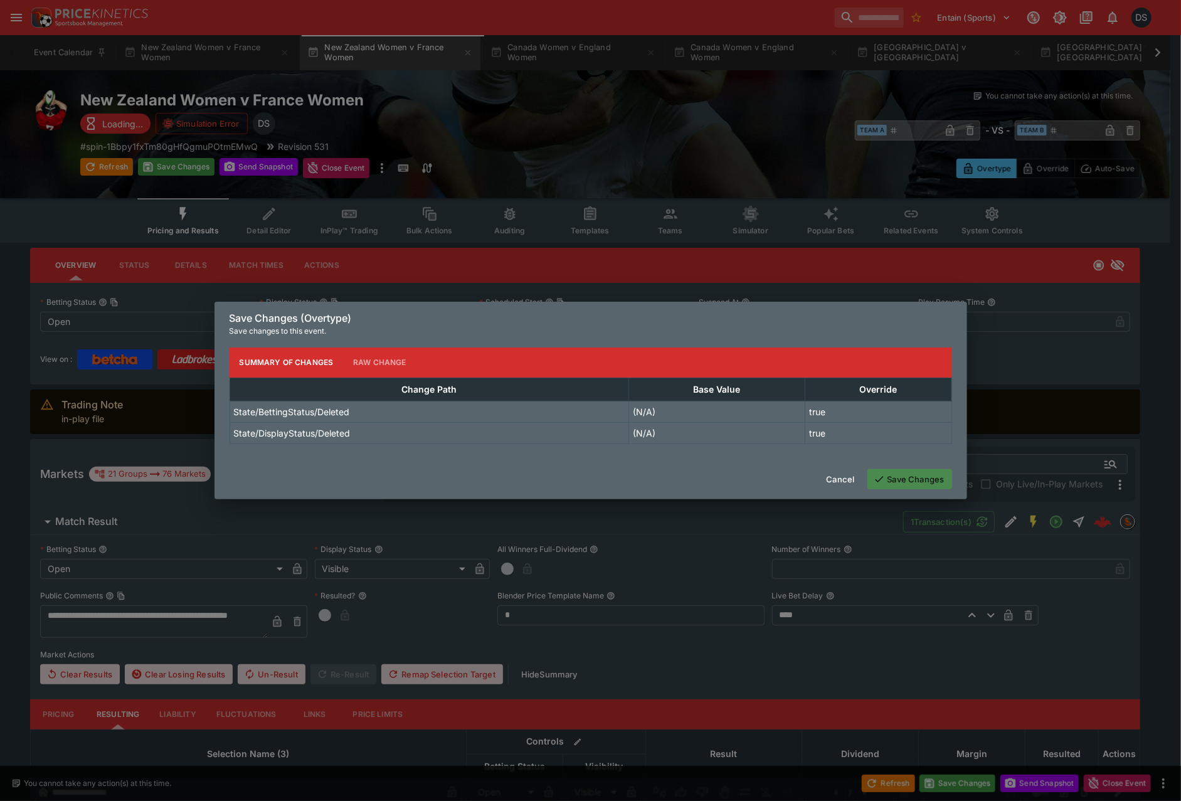 This screenshot has width=1181, height=801. Describe the element at coordinates (287, 362) in the screenshot. I see `button: Summary of Changes` at that location.